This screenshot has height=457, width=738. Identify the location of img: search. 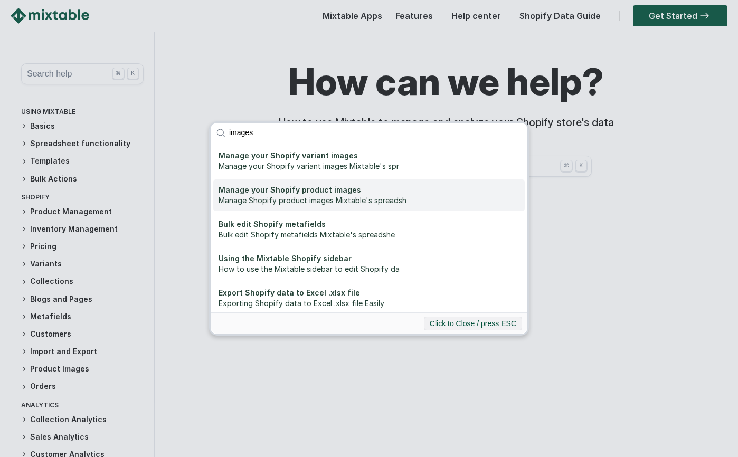
(221, 133).